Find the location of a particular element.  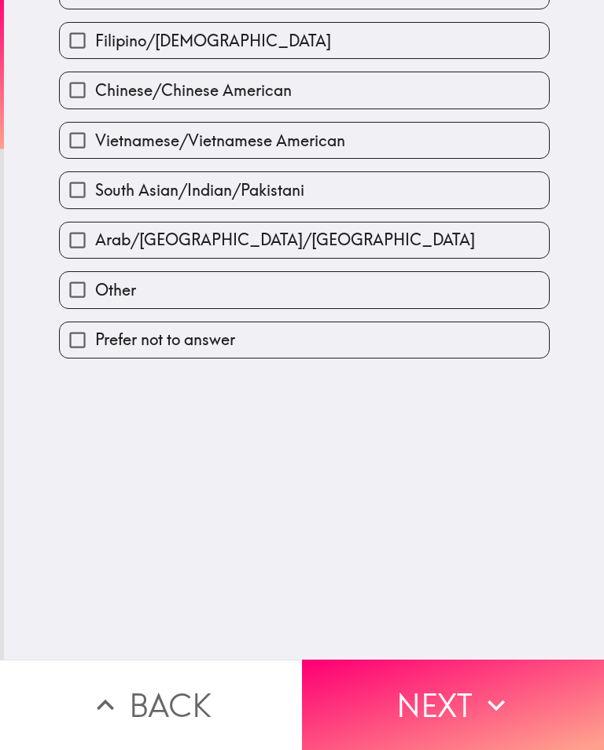

button: Vietnamese/Vietnamese American is located at coordinates (304, 140).